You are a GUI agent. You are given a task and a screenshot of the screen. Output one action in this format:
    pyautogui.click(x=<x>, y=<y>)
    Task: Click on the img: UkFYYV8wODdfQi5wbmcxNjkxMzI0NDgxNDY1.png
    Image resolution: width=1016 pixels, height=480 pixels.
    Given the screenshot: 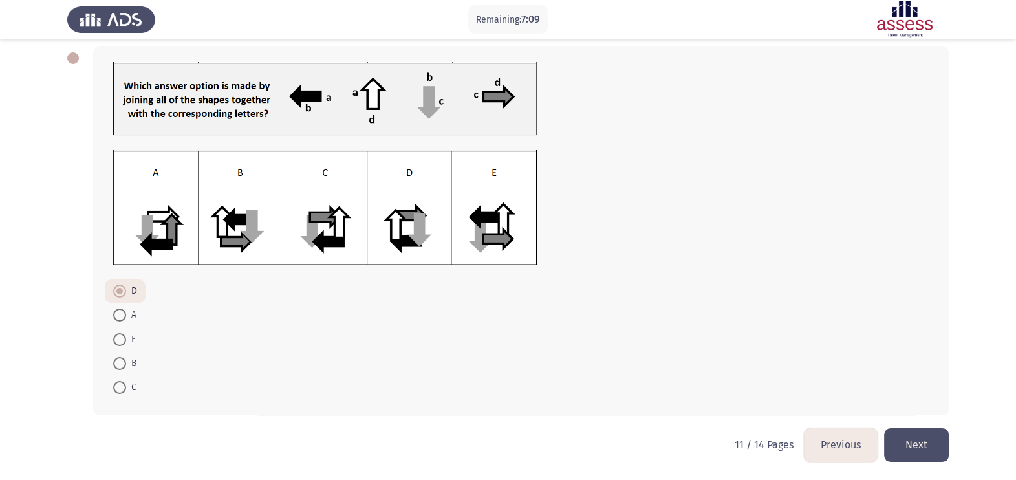 What is the action you would take?
    pyautogui.click(x=325, y=207)
    